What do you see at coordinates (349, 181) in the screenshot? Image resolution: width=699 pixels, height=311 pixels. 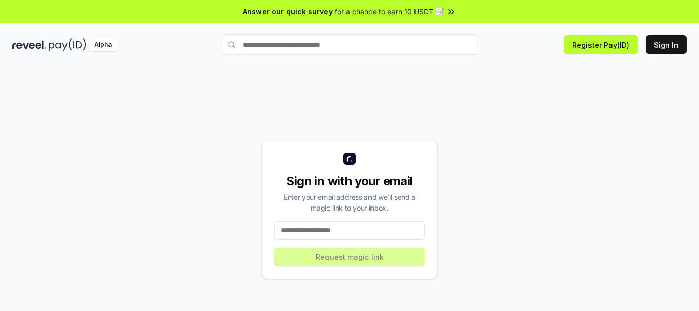 I see `div: Sign in with your email` at bounding box center [349, 181].